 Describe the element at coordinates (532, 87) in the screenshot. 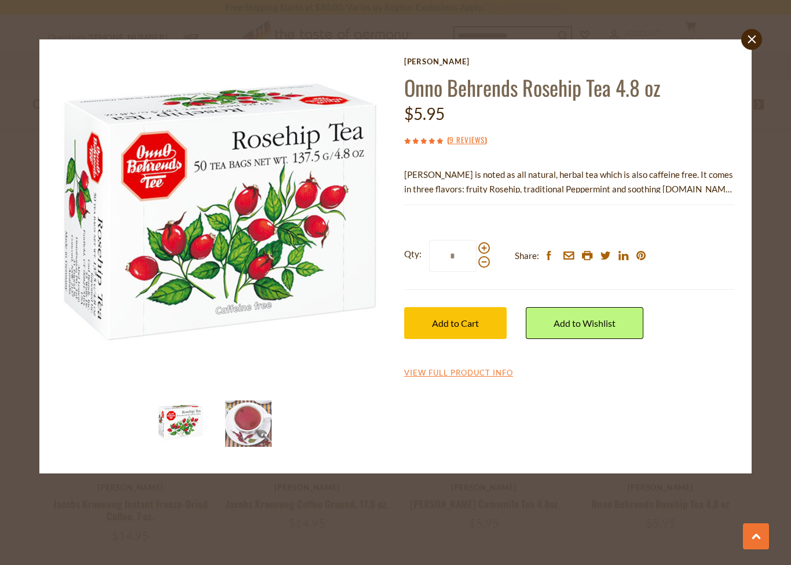

I see `a: Onno Behrends Rosehip Tea 4.8 oz` at that location.